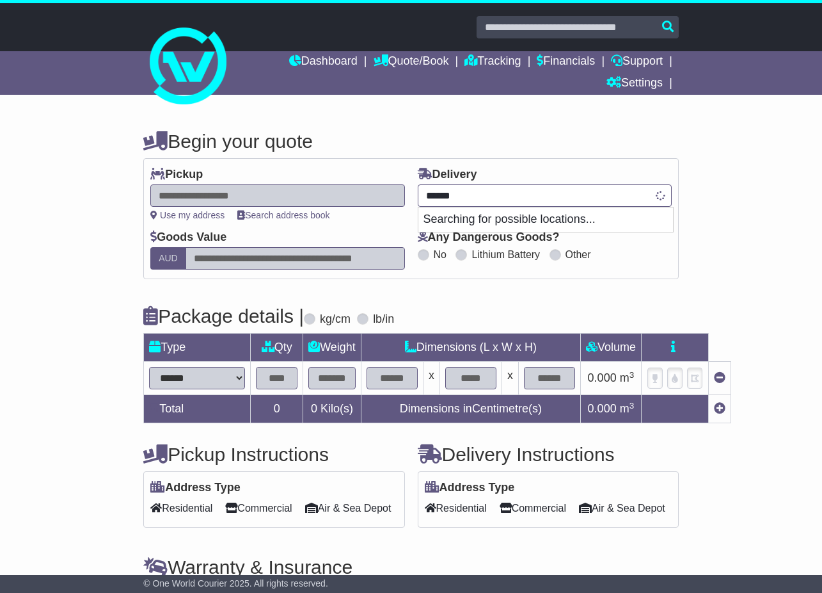 This screenshot has width=822, height=593. What do you see at coordinates (411, 141) in the screenshot?
I see `h4: Begin your quote` at bounding box center [411, 141].